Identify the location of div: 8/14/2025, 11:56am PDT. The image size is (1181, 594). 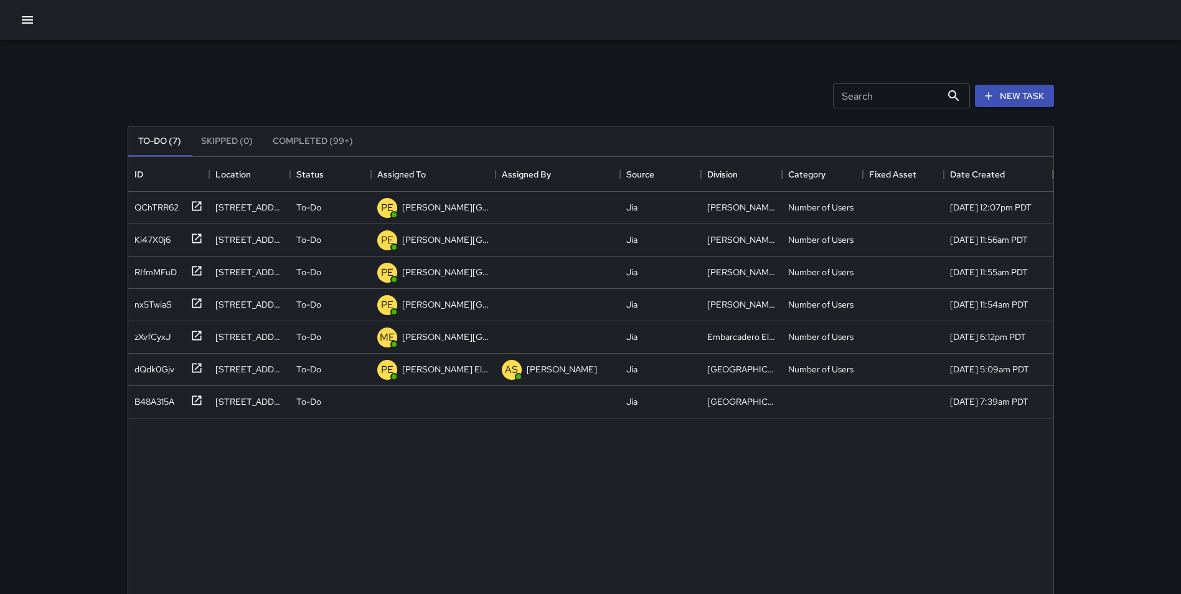
(988, 240).